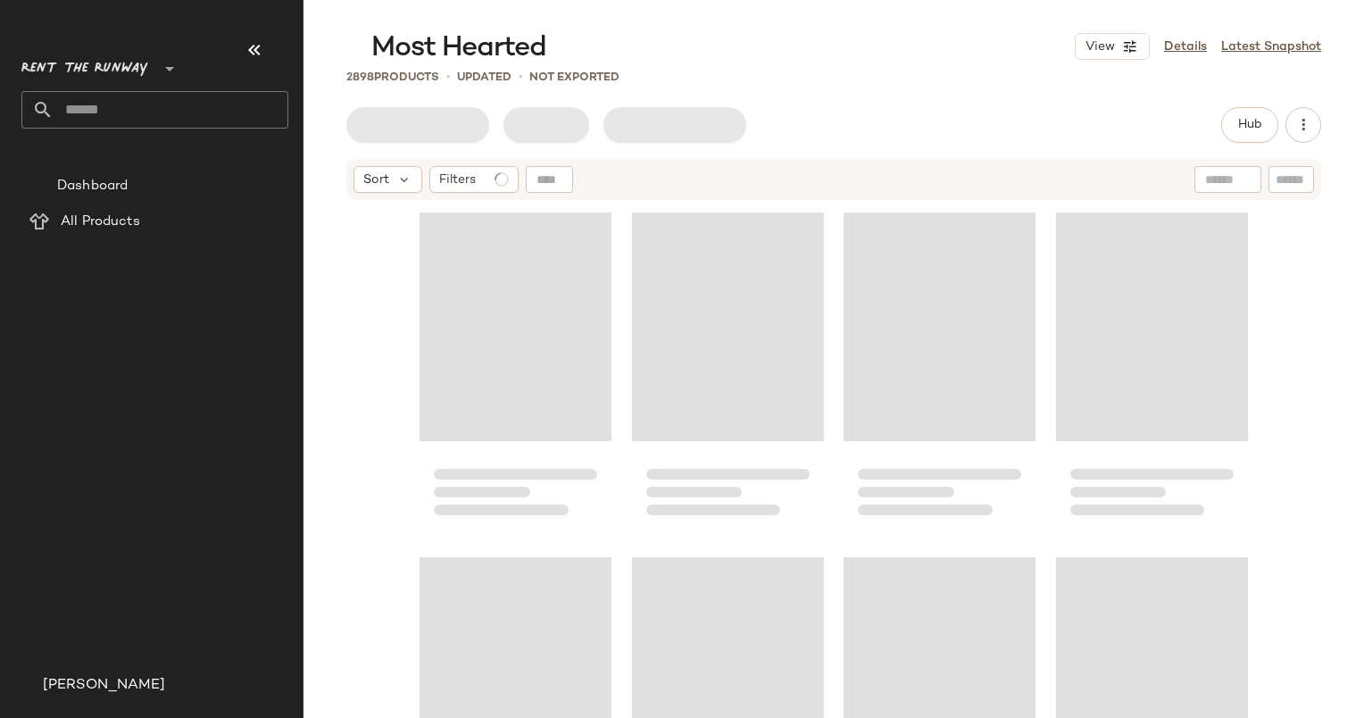 This screenshot has height=718, width=1364. I want to click on span: Sort, so click(376, 179).